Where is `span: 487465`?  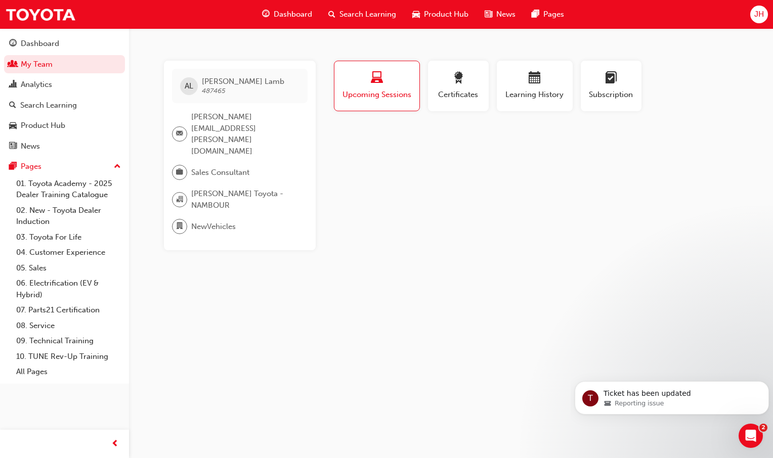 span: 487465 is located at coordinates (213, 91).